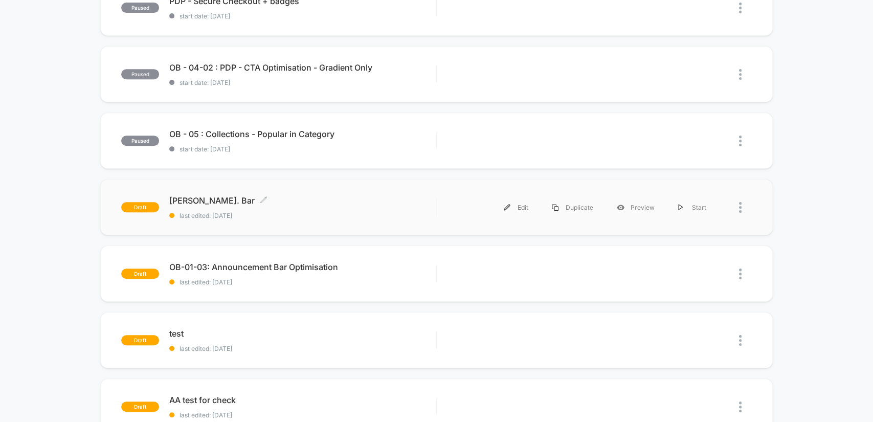 Image resolution: width=873 pixels, height=422 pixels. What do you see at coordinates (692, 207) in the screenshot?
I see `div: Start` at bounding box center [692, 207].